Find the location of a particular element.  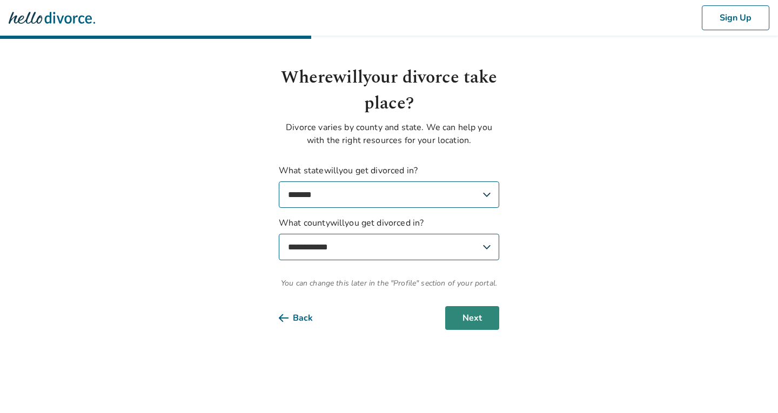

label: What county will you get divorced in? is located at coordinates (389, 238).